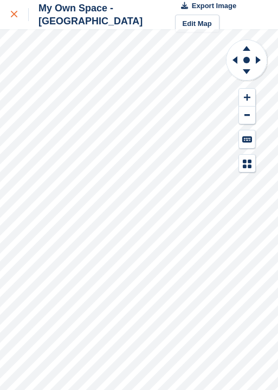  What do you see at coordinates (197, 23) in the screenshot?
I see `a: Edit Map` at bounding box center [197, 23].